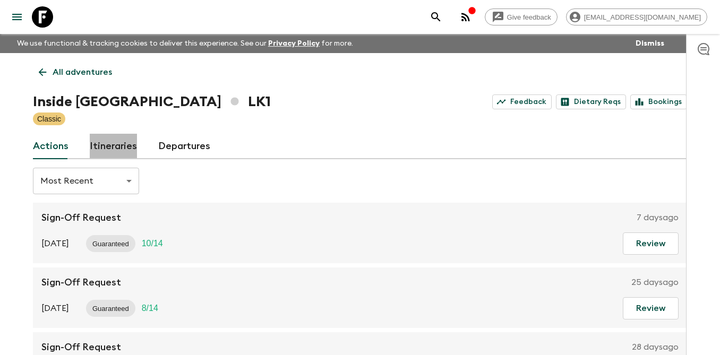 This screenshot has width=720, height=355. Describe the element at coordinates (152, 244) in the screenshot. I see `p: 10 / 14` at that location.